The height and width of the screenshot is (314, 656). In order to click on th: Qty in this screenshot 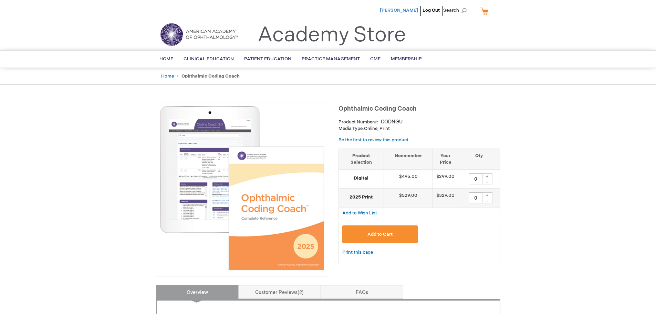, I will do `click(479, 159)`.